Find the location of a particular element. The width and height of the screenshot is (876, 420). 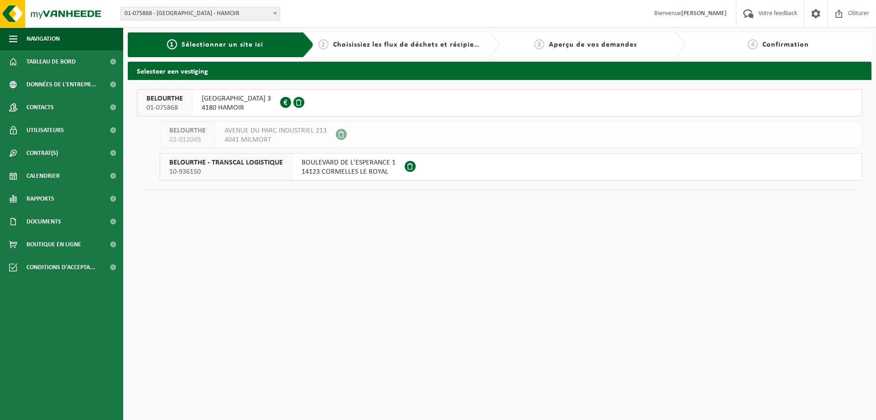

span: 14123 CORMELLES LE ROYAL is located at coordinates (349, 172).